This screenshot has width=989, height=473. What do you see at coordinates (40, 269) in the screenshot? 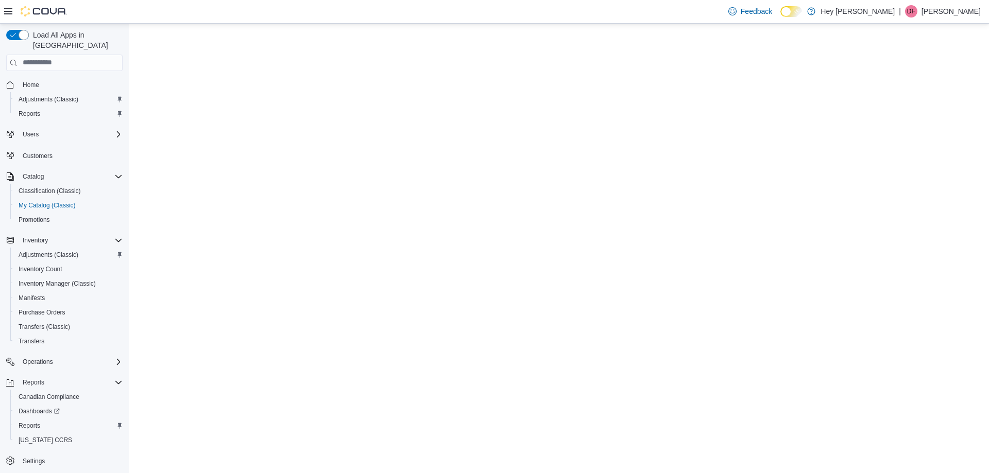
I see `a: Inventory Count` at bounding box center [40, 269].